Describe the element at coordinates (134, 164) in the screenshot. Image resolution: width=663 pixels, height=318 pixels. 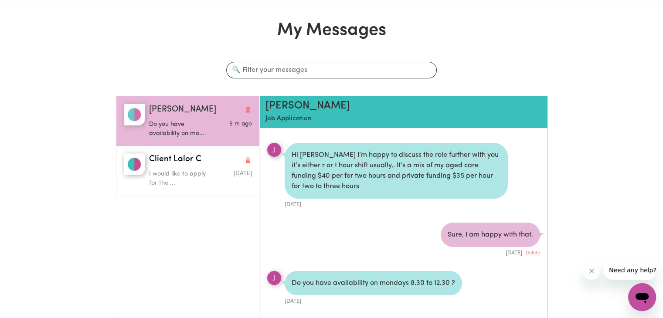
I see `img: Client Lalor C` at that location.